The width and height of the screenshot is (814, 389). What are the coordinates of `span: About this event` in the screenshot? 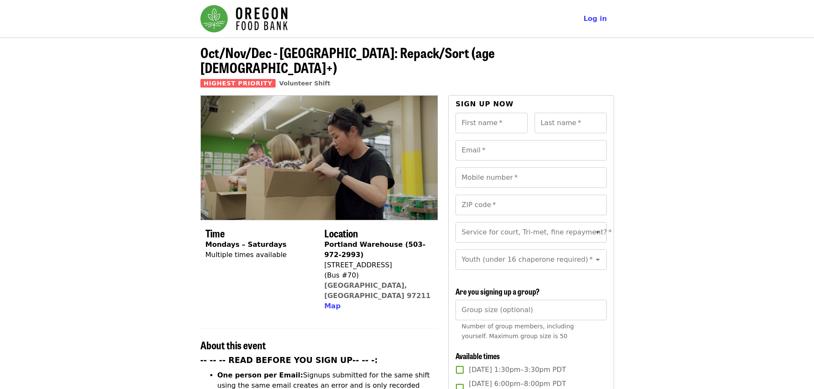 It's located at (233, 345).